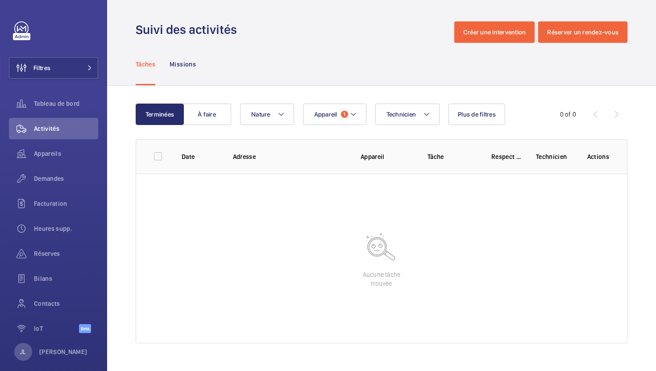  What do you see at coordinates (583, 32) in the screenshot?
I see `button: Réserver un rendez-vous` at bounding box center [583, 32].